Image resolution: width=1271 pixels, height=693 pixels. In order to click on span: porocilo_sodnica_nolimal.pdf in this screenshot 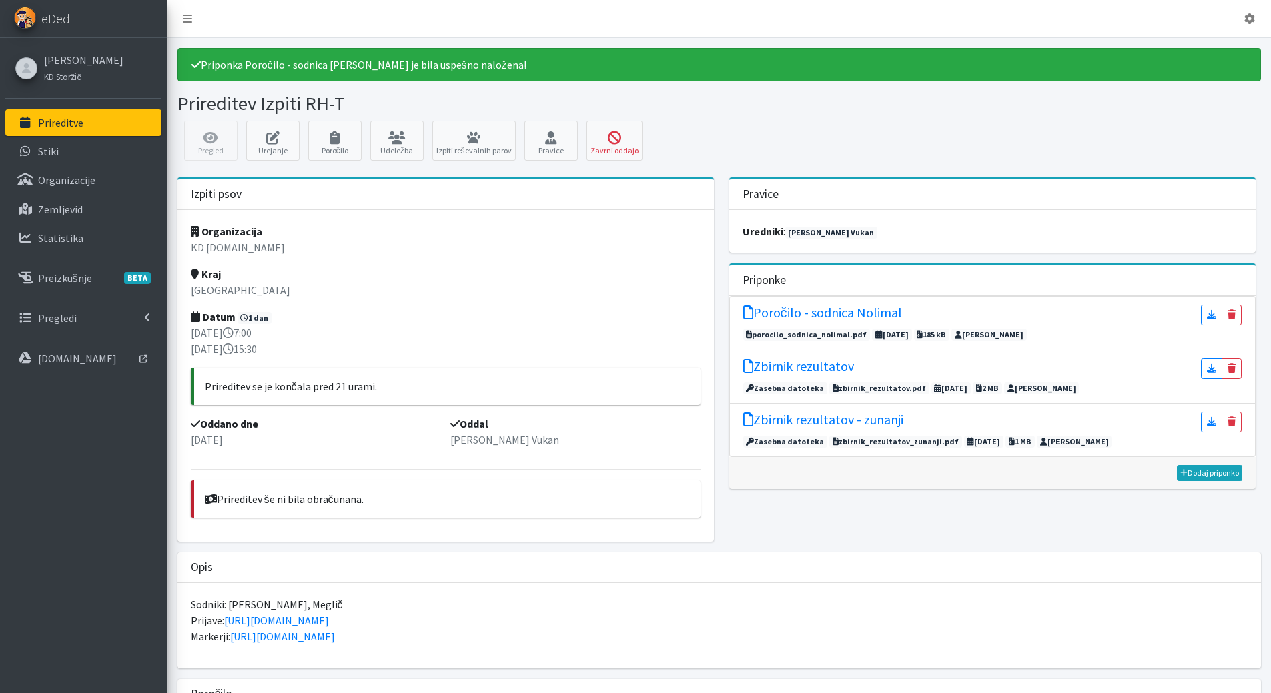, I will do `click(807, 335)`.